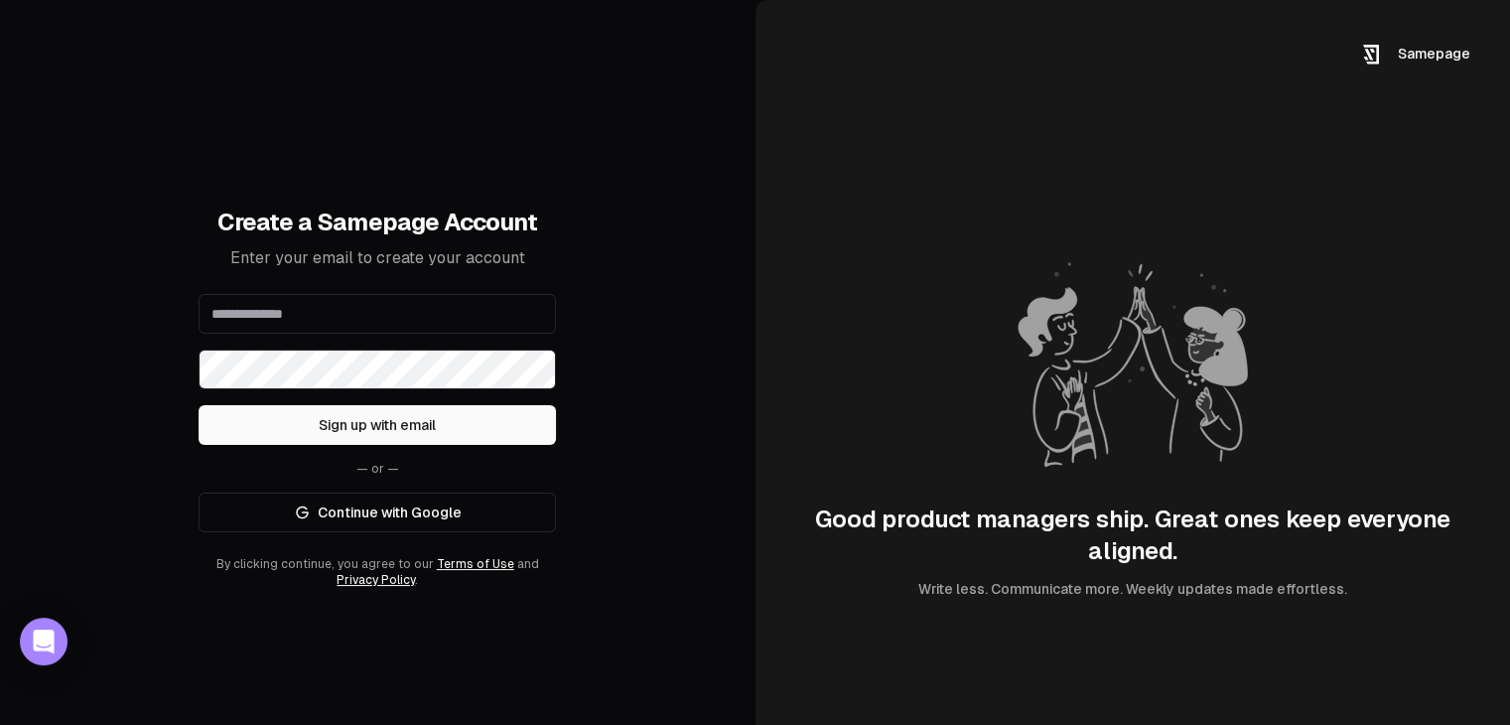 This screenshot has width=1510, height=725. Describe the element at coordinates (476, 564) in the screenshot. I see `a: Terms of Use` at that location.